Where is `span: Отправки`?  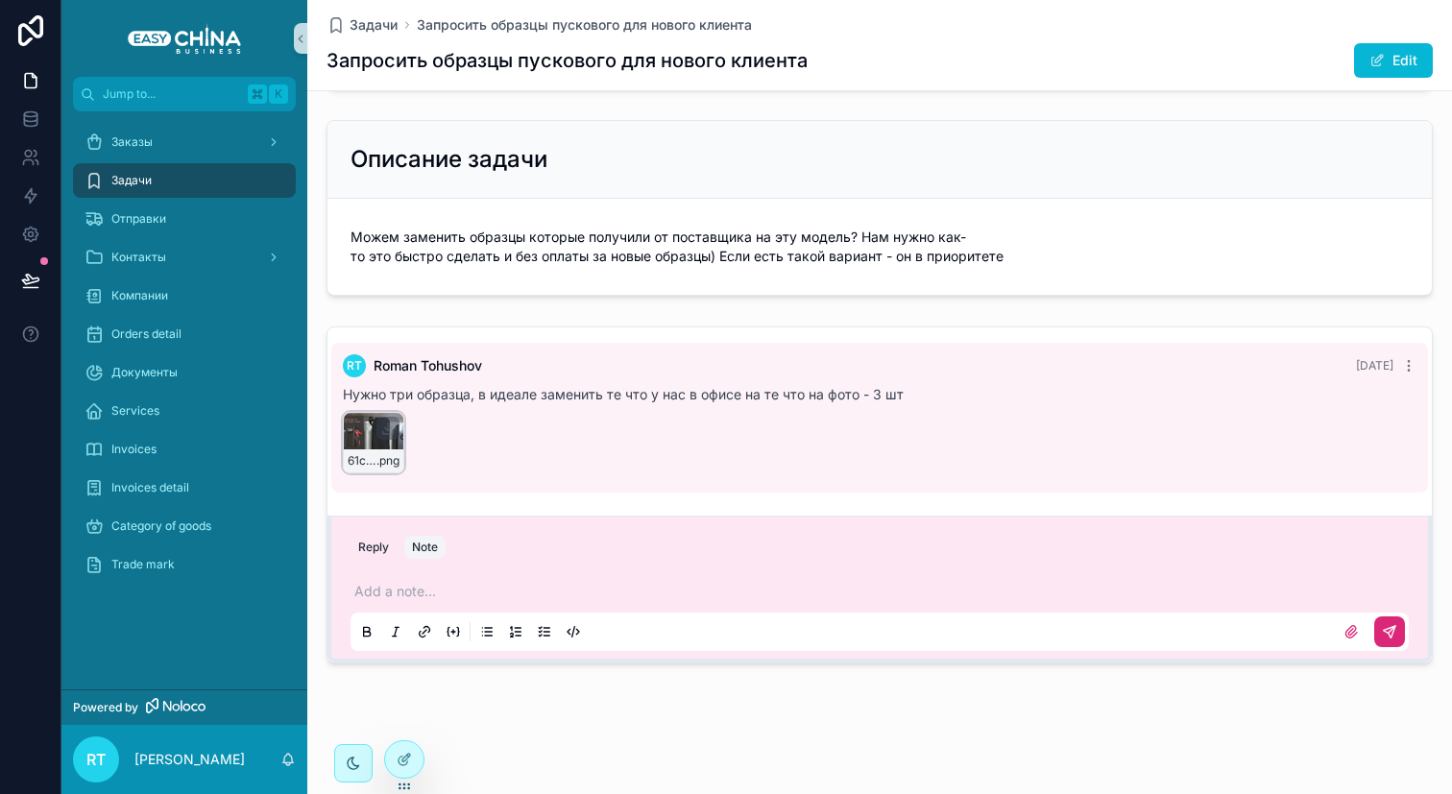 span: Отправки is located at coordinates (138, 219).